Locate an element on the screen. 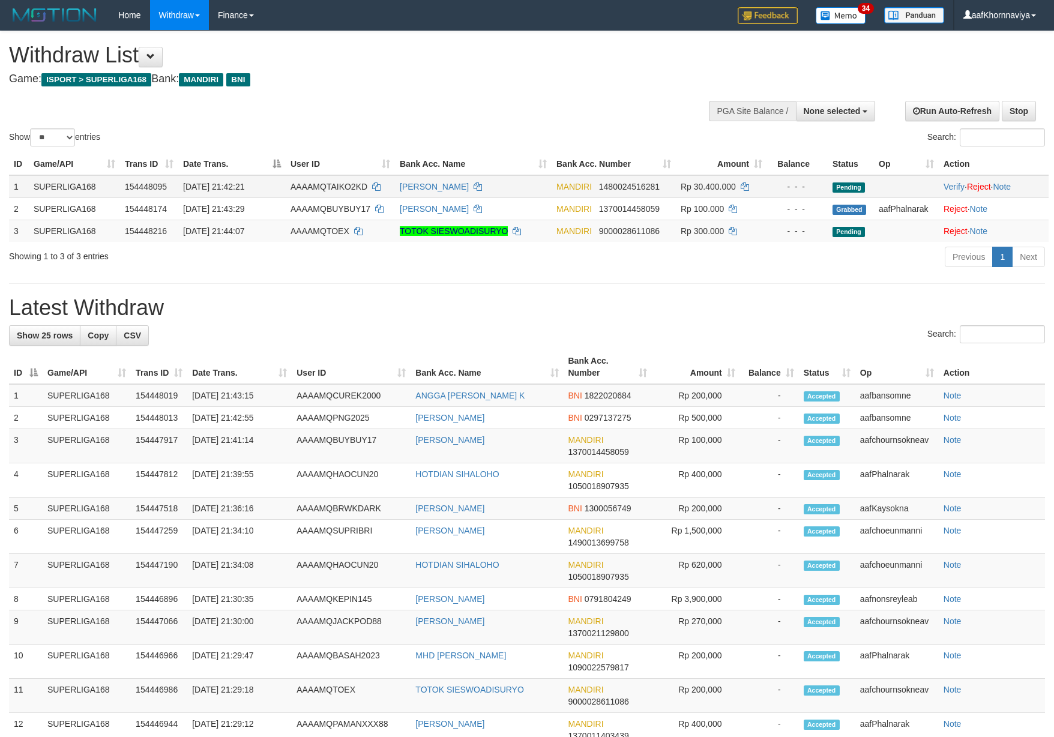 The width and height of the screenshot is (1054, 737). td: 10 is located at coordinates (26, 661).